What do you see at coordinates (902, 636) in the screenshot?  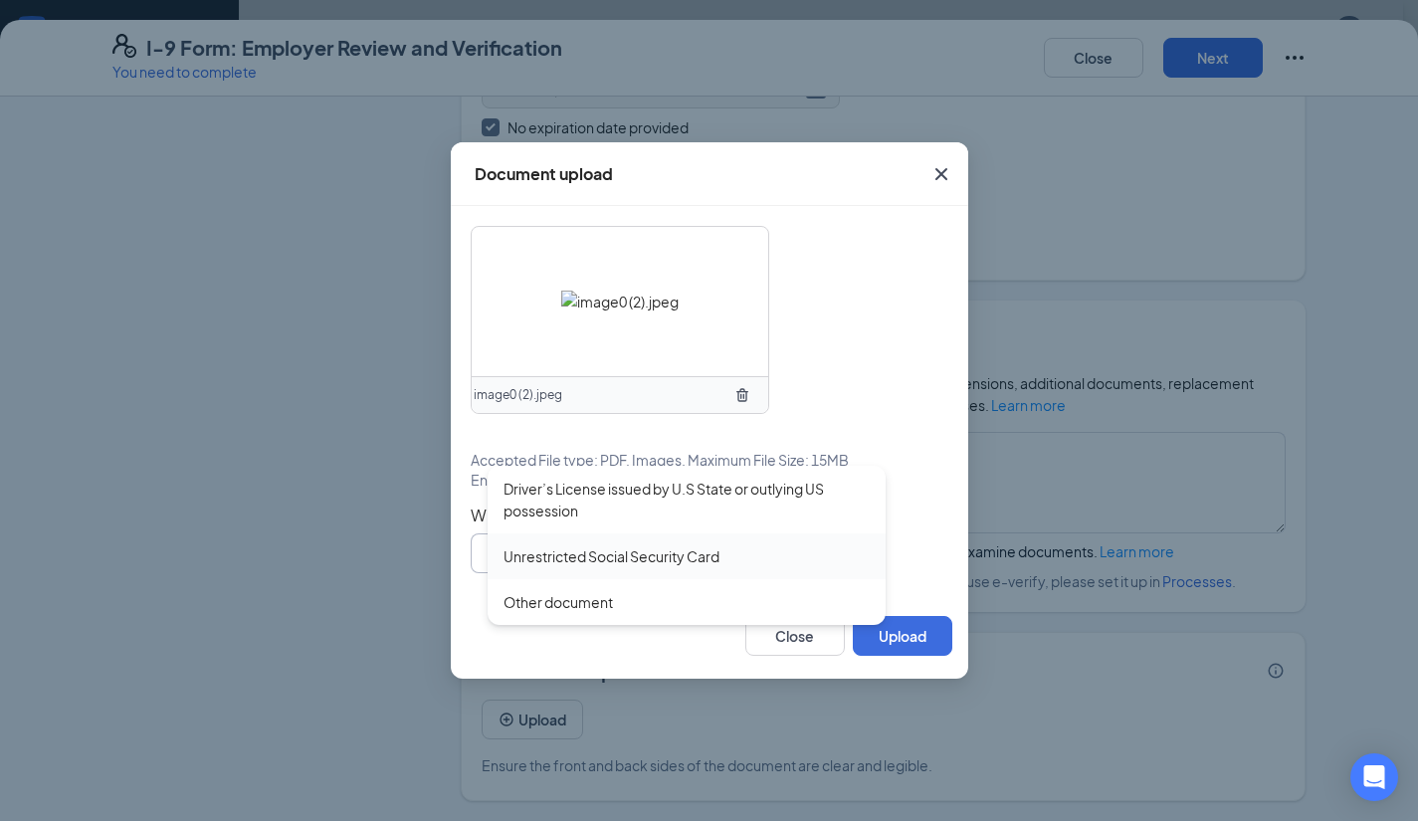 I see `button: Upload` at bounding box center [902, 636].